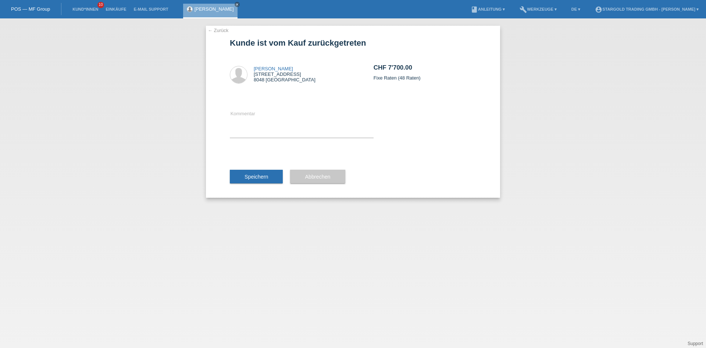 Image resolution: width=706 pixels, height=348 pixels. I want to click on i: book, so click(474, 10).